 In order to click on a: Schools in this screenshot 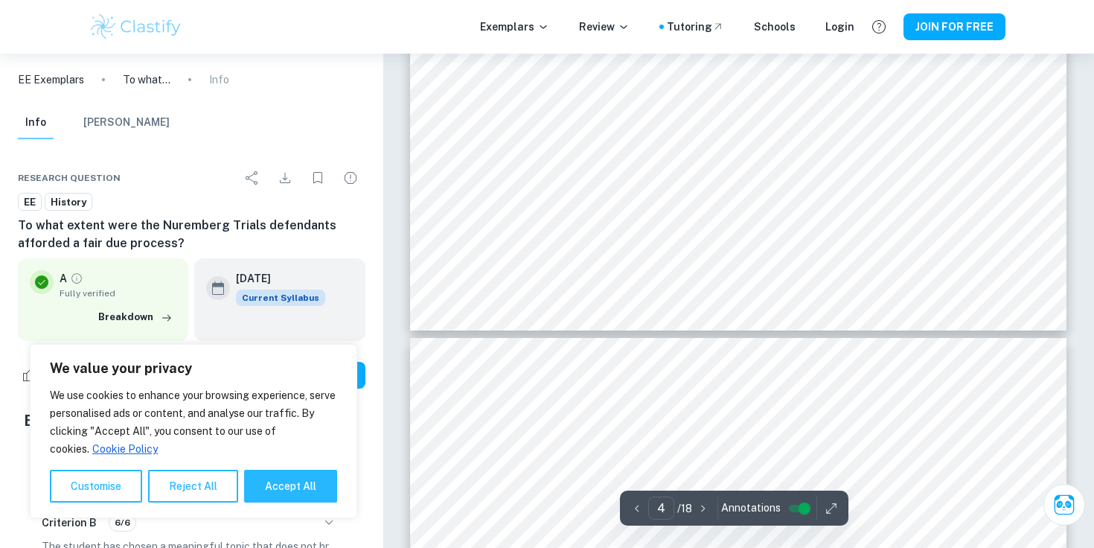, I will do `click(775, 27)`.